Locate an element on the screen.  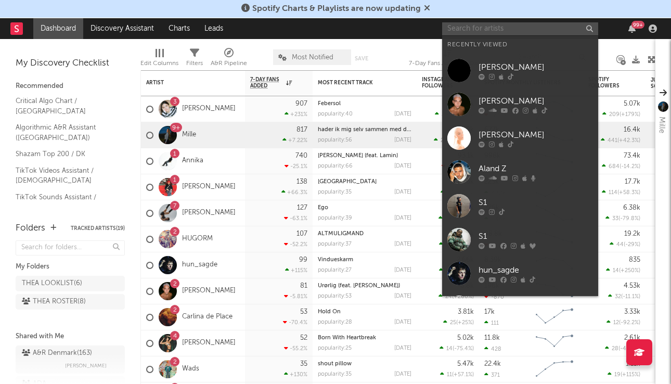
span: 441 is located at coordinates (612, 140).